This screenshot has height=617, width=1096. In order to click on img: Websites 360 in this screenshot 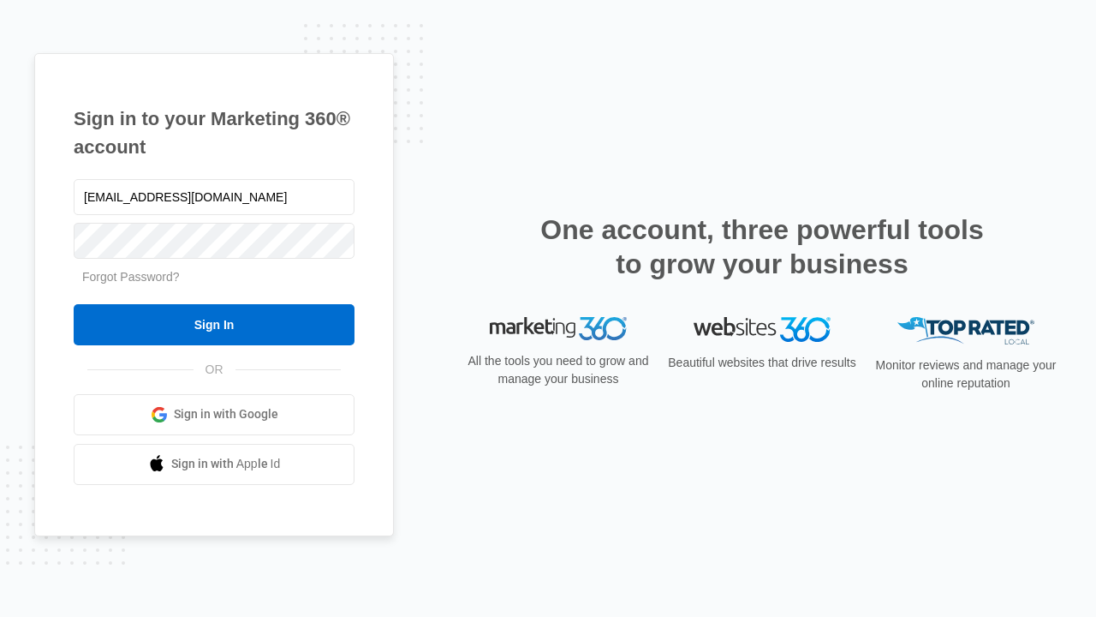, I will do `click(762, 329)`.